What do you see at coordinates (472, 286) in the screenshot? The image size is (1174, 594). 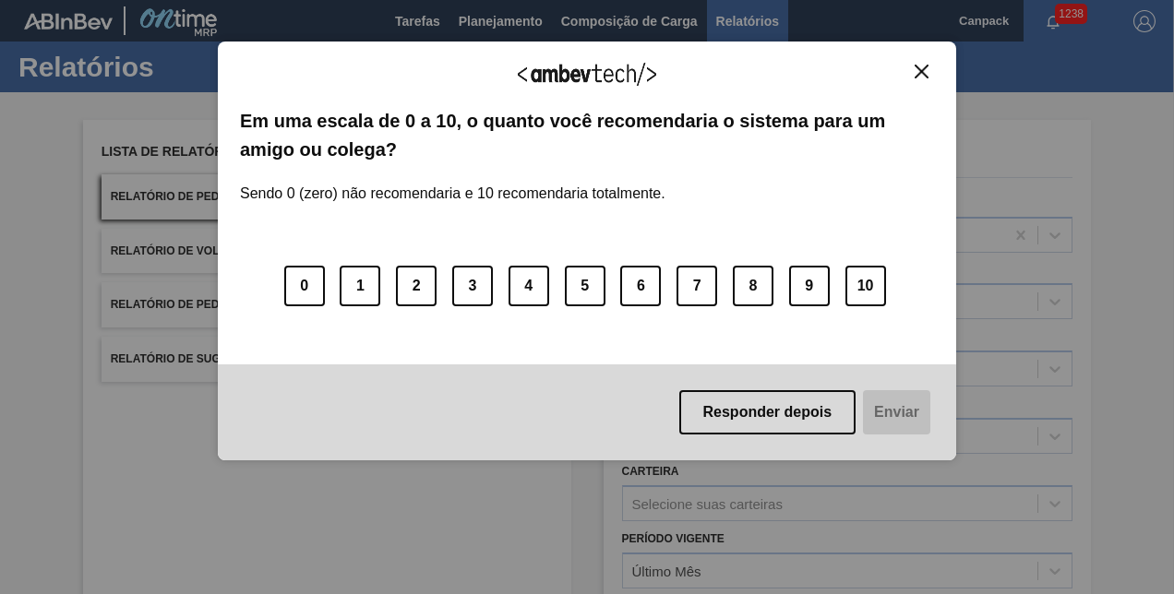 I see `button: 3` at bounding box center [472, 286].